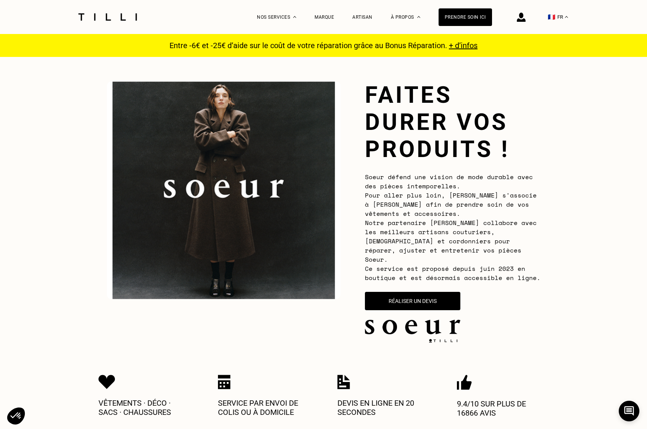  I want to click on p: Vêtements · Déco · Sacs · Chaussures, so click(144, 407).